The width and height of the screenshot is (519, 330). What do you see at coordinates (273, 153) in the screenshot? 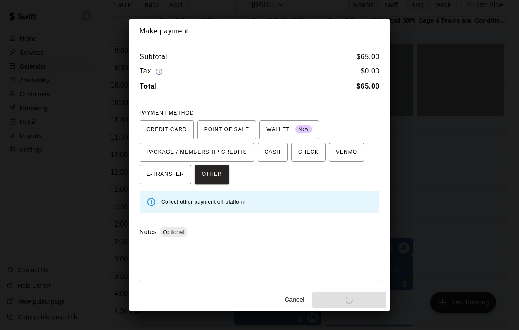
I see `button: CASH` at bounding box center [273, 153].